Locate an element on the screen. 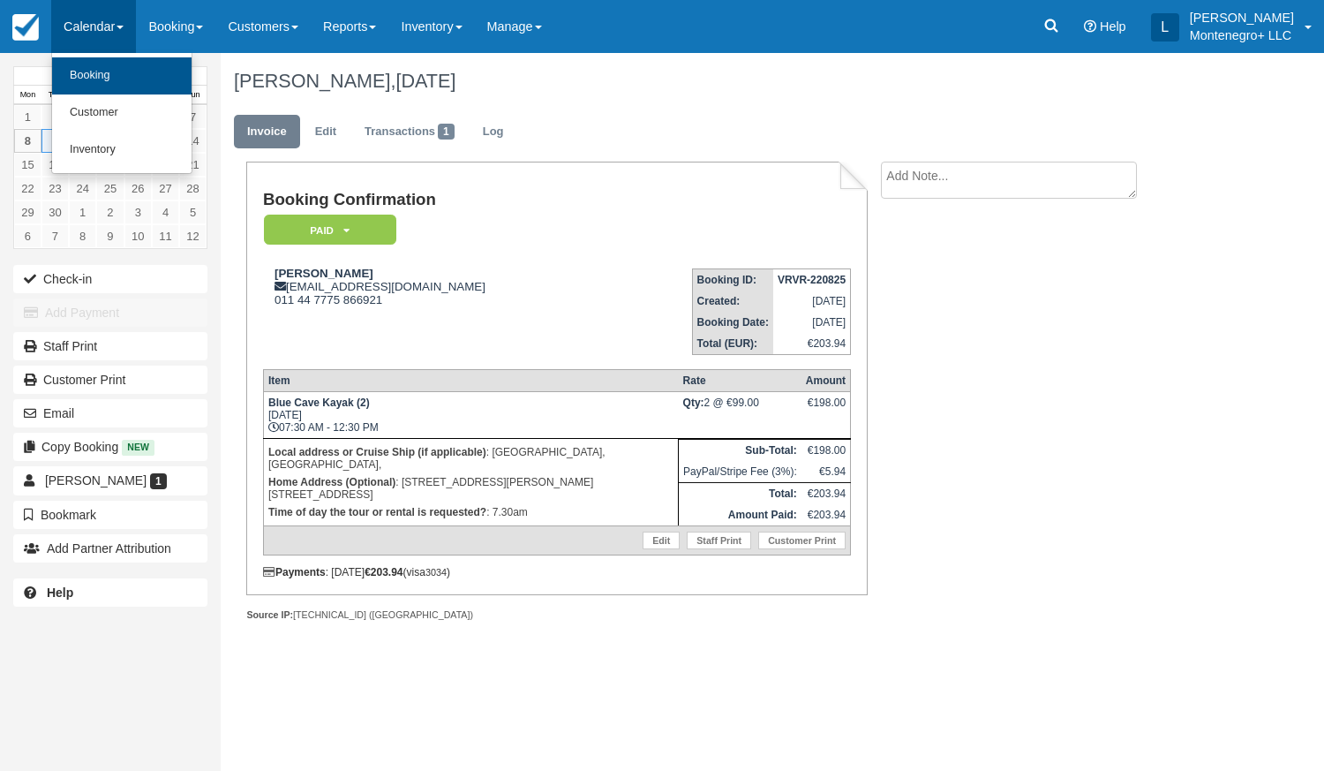 Image resolution: width=1324 pixels, height=771 pixels. strong: Payments is located at coordinates (294, 572).